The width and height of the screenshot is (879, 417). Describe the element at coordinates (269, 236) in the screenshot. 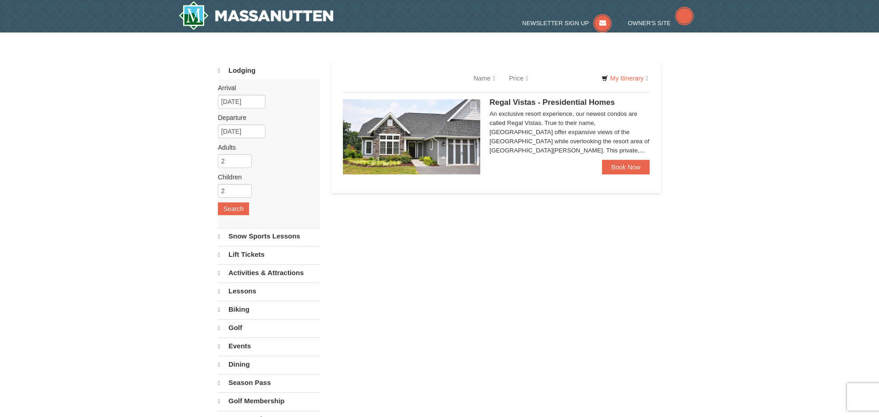

I see `a: Snow Sports Lessons` at that location.